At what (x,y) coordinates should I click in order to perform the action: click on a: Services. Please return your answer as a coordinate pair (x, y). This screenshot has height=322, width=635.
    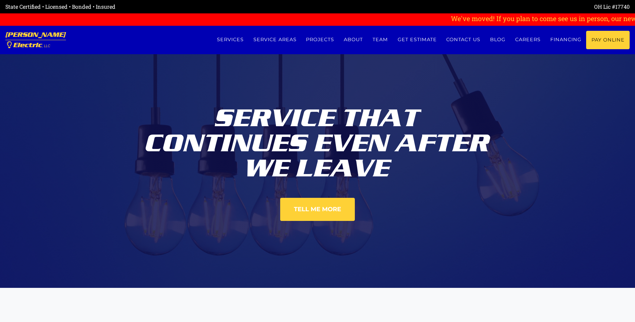
    Looking at the image, I should click on (230, 39).